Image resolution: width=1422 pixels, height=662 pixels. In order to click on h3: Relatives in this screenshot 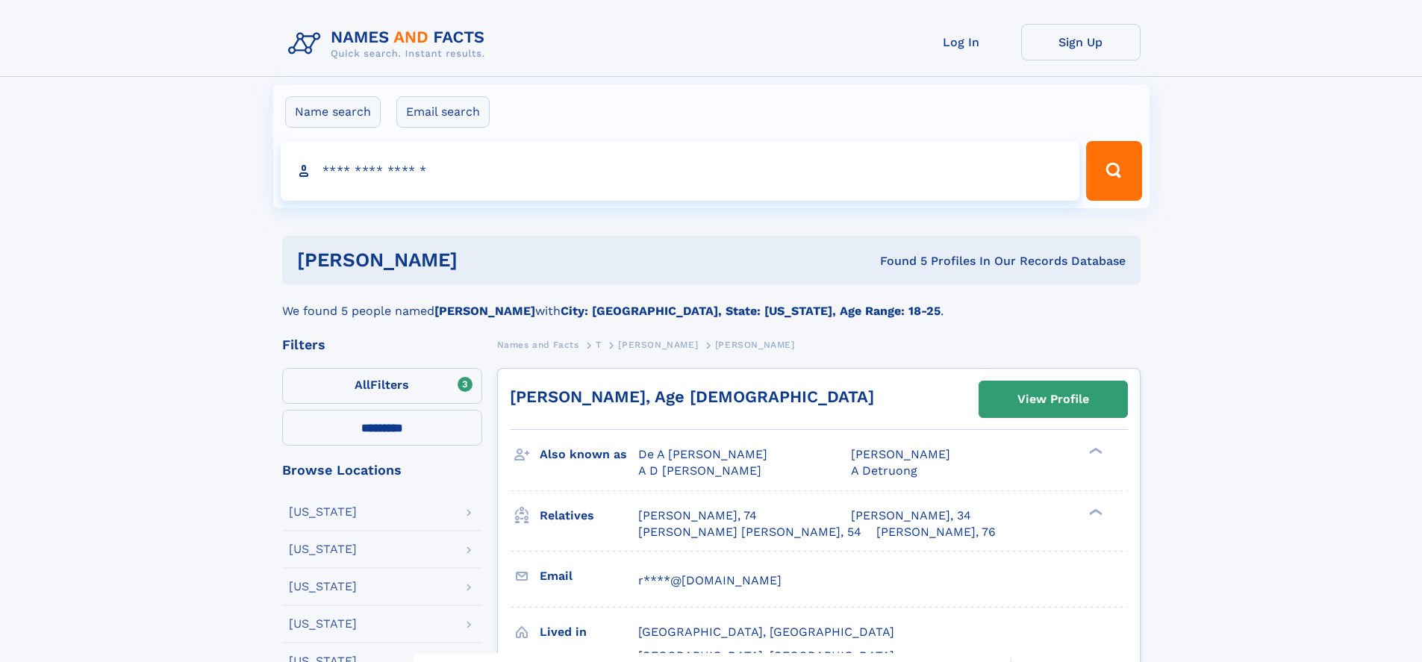, I will do `click(589, 516)`.